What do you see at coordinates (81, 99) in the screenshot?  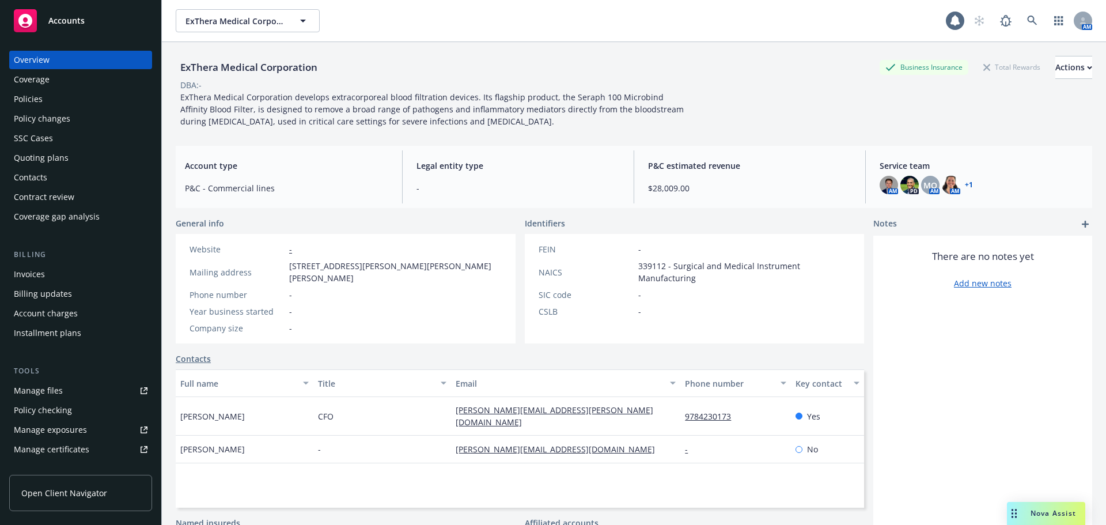 I see `a: Policies` at bounding box center [81, 99].